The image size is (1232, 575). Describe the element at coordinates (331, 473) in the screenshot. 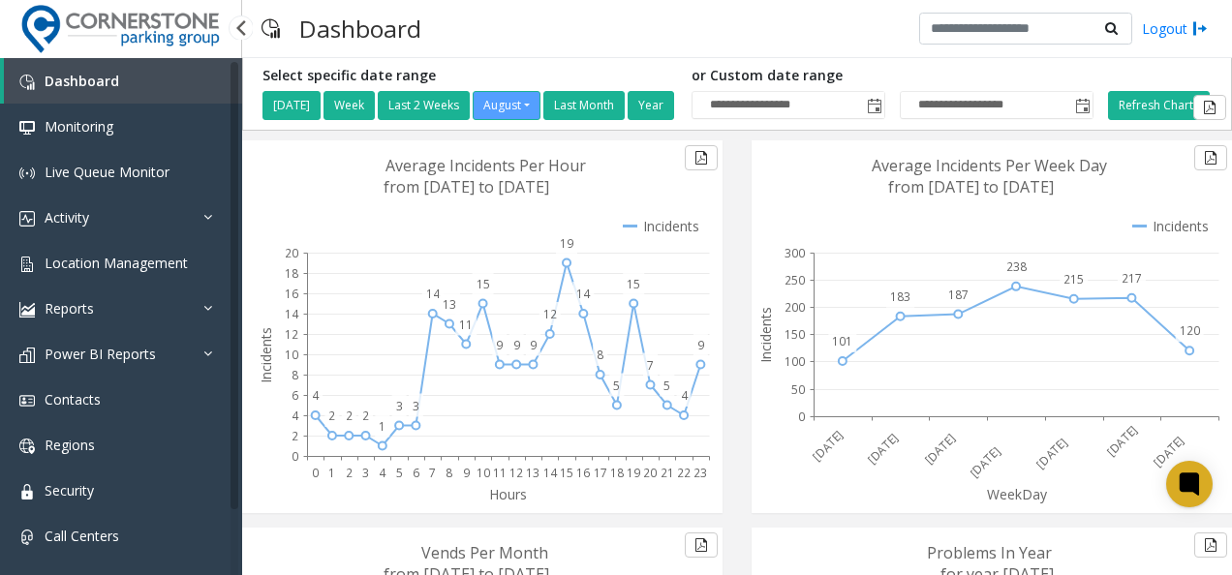

I see `text: 1` at that location.